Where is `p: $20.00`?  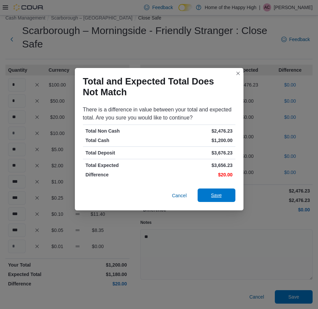 p: $20.00 is located at coordinates (196, 175).